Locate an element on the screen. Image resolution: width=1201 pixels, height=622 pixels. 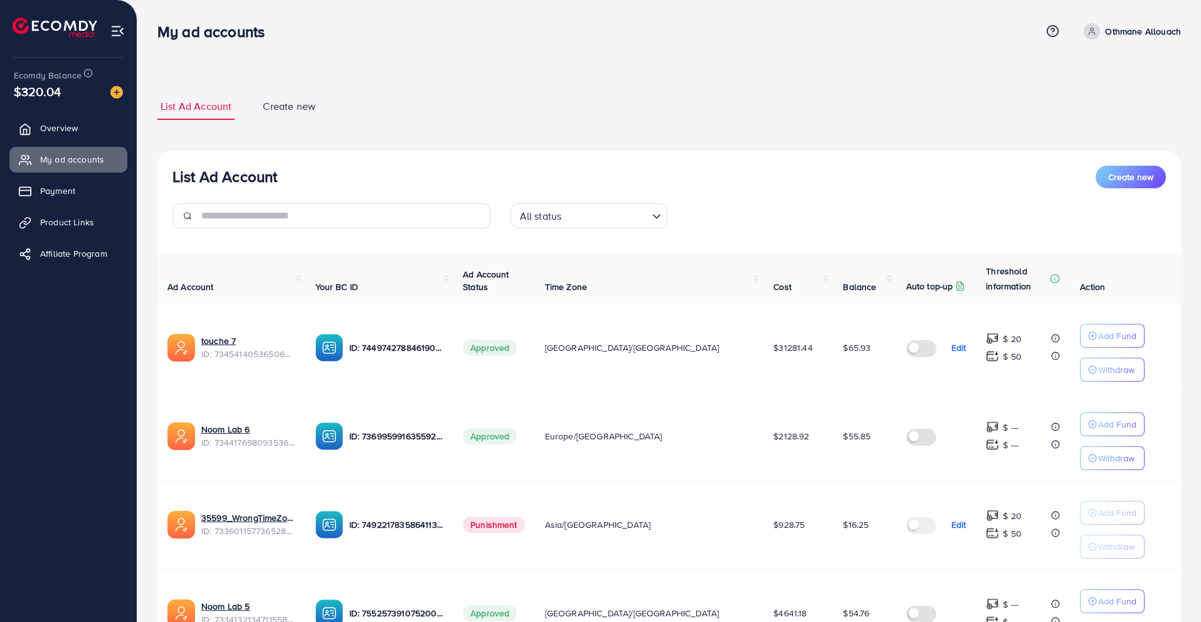
span: ID: 7344176980935360513 is located at coordinates (248, 442).